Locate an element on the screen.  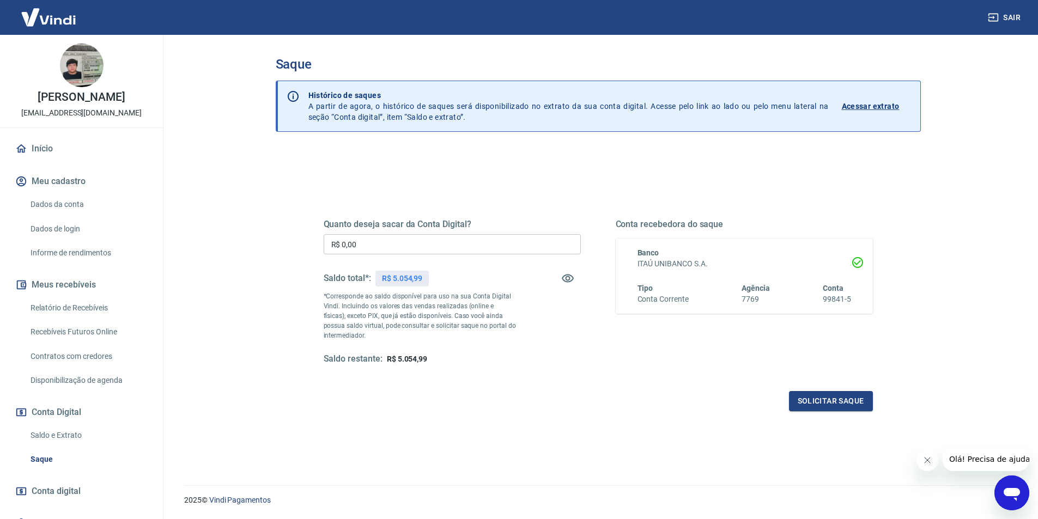
h6: Conta Corrente is located at coordinates (663, 299).